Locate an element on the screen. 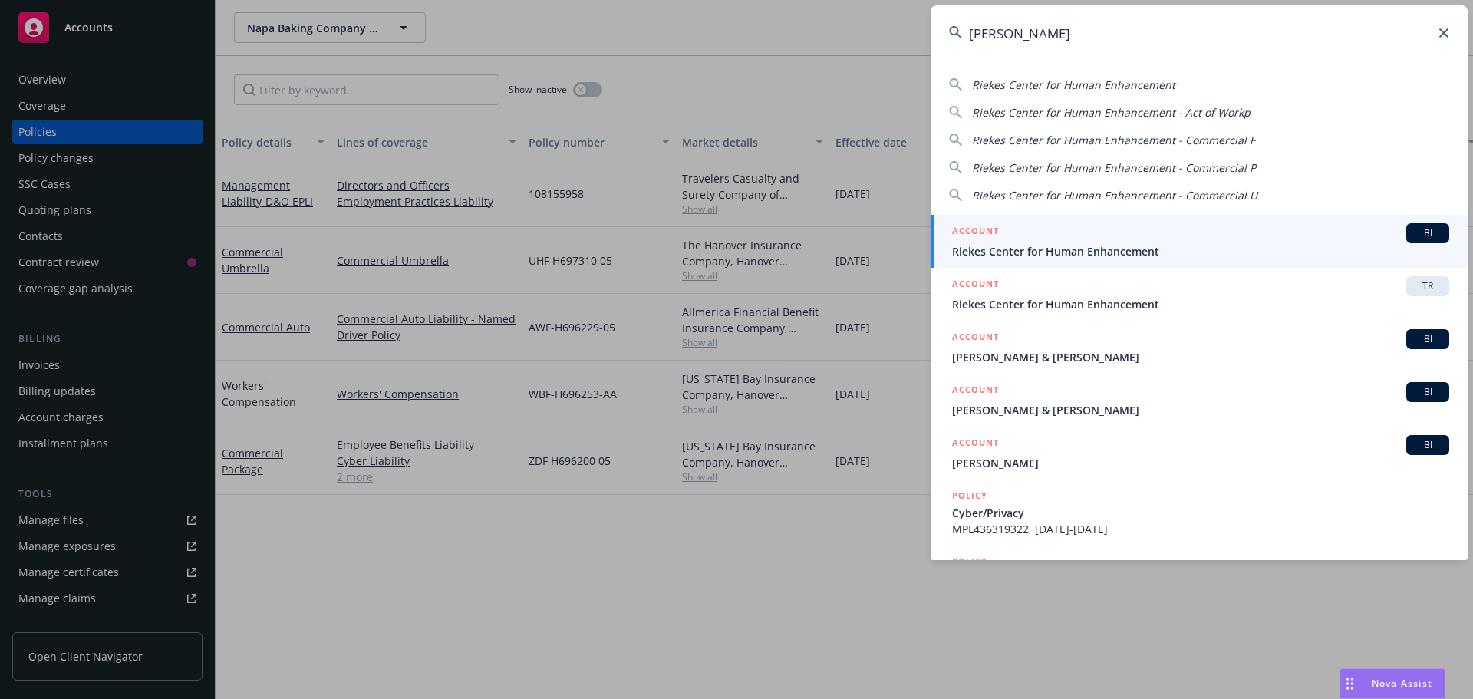 This screenshot has width=1473, height=699. div: Drag to move is located at coordinates (1350, 684).